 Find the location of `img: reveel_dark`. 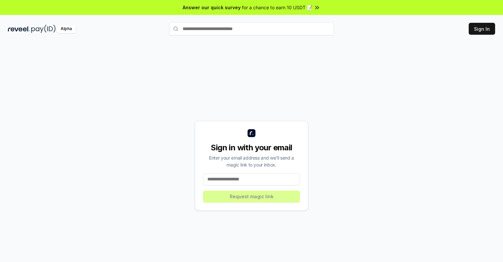

img: reveel_dark is located at coordinates (19, 29).